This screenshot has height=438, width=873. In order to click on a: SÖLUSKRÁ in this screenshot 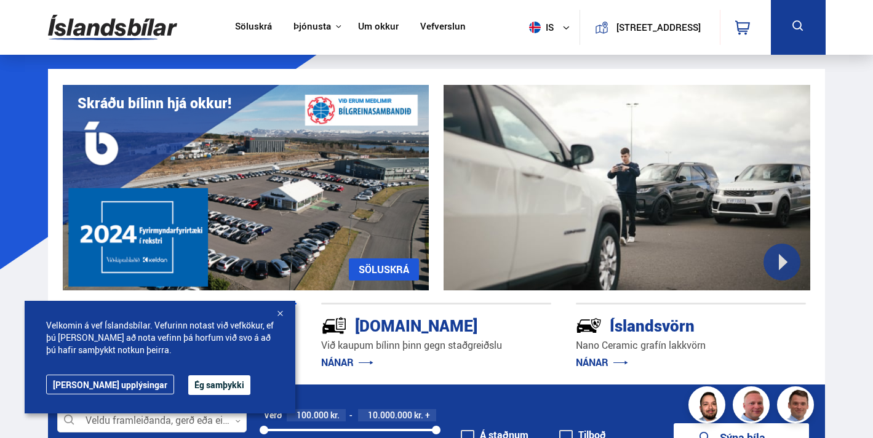, I will do `click(384, 269)`.